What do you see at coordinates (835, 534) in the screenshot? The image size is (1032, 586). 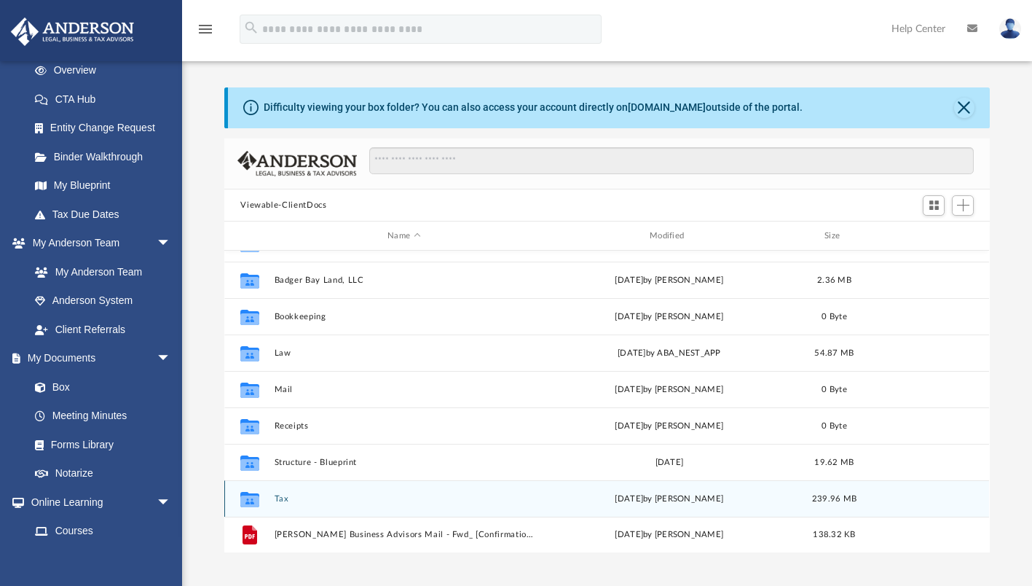 I see `span: 138.32 KB` at bounding box center [835, 534].